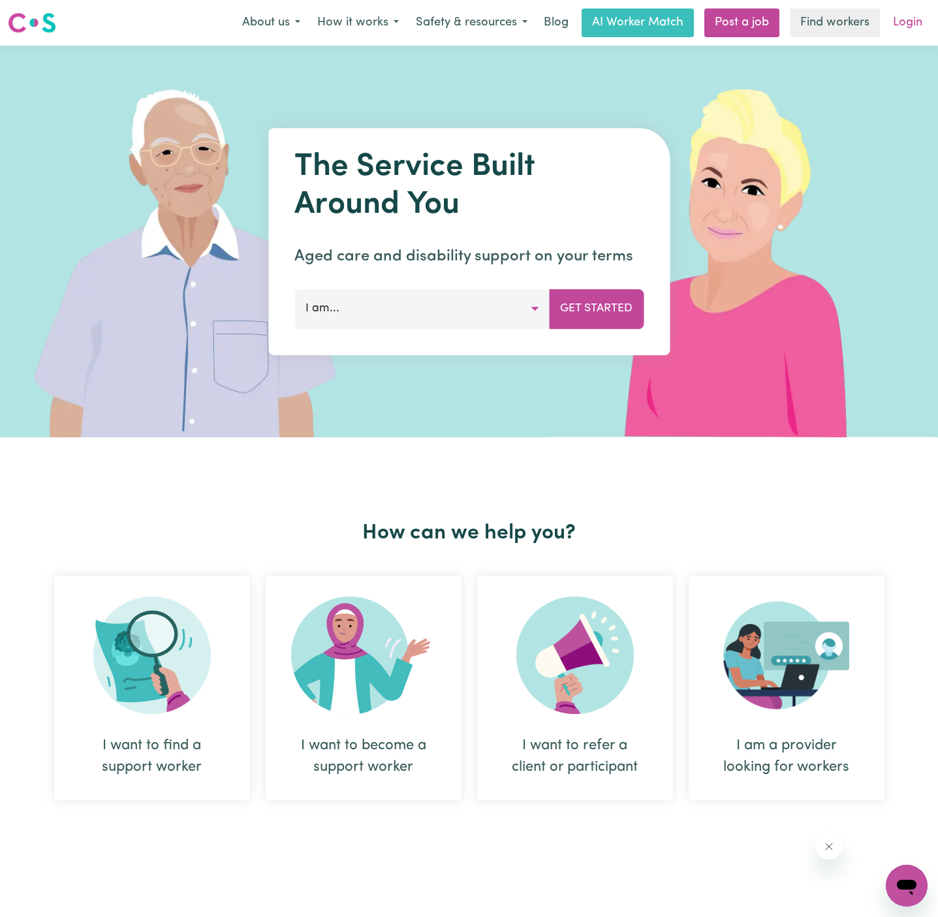  I want to click on img: Careseekers logo, so click(32, 23).